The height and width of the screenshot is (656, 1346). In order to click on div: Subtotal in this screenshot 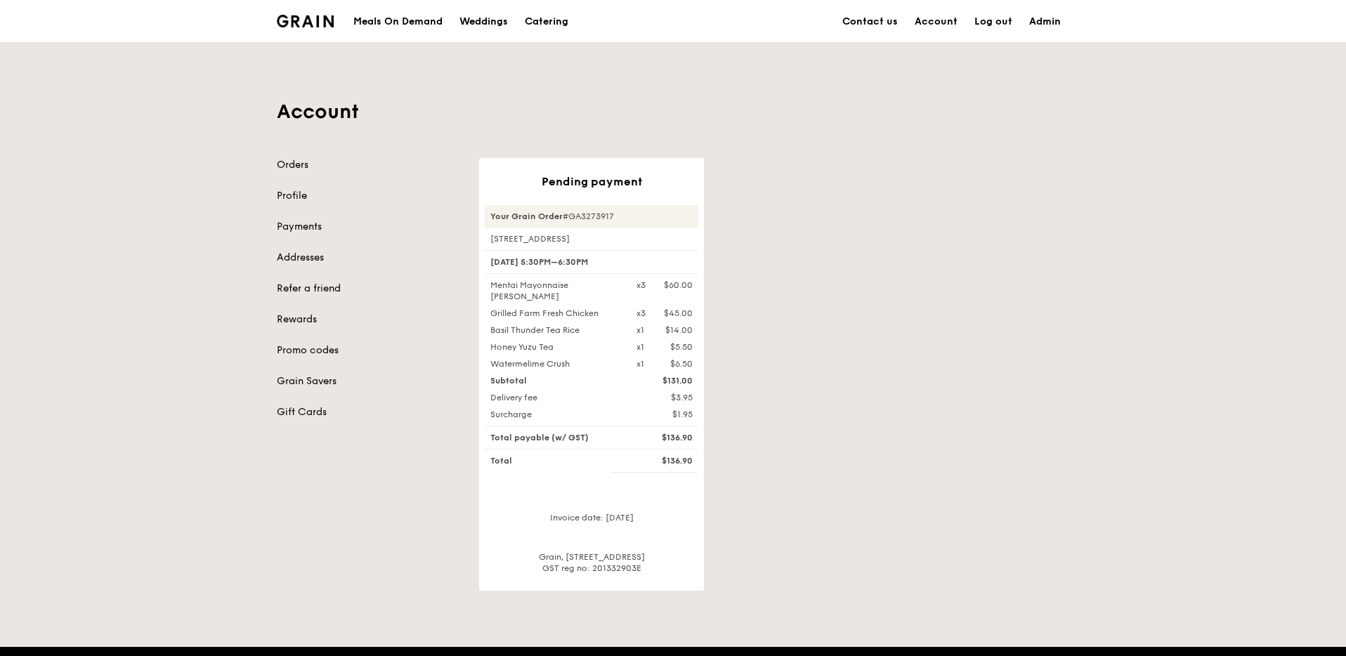, I will do `click(555, 381)`.